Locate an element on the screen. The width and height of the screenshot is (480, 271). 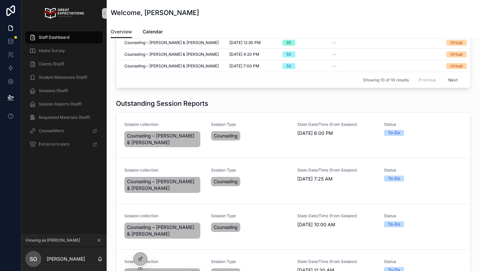
a: Session Reports (Staff) is located at coordinates (64, 104).